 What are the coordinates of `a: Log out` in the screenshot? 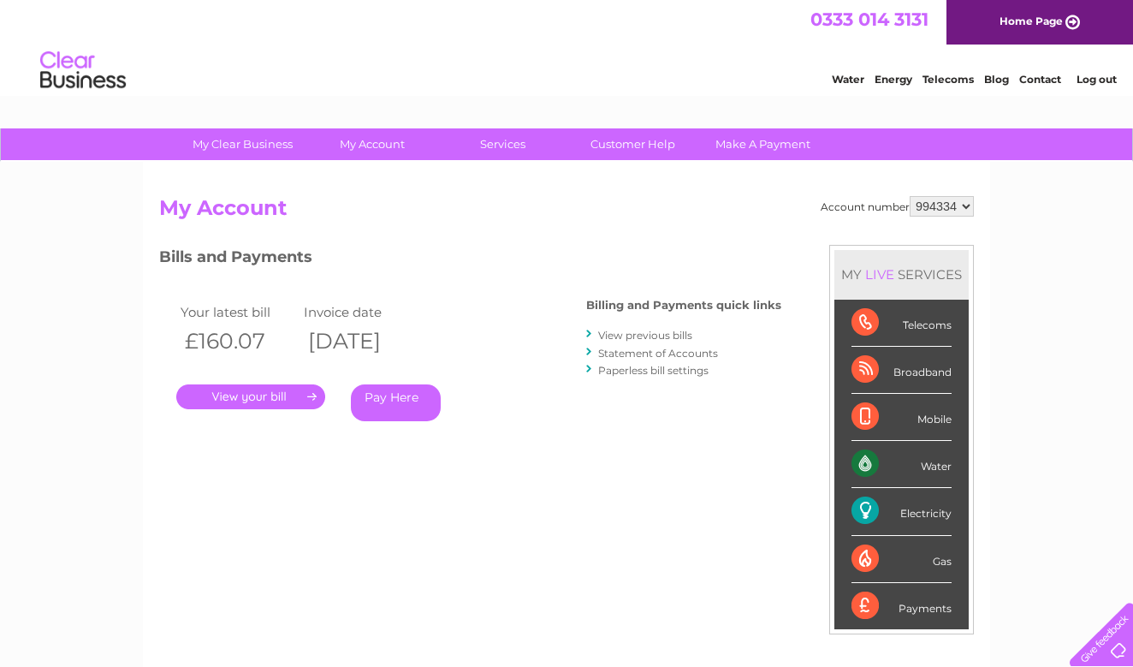 It's located at (1097, 79).